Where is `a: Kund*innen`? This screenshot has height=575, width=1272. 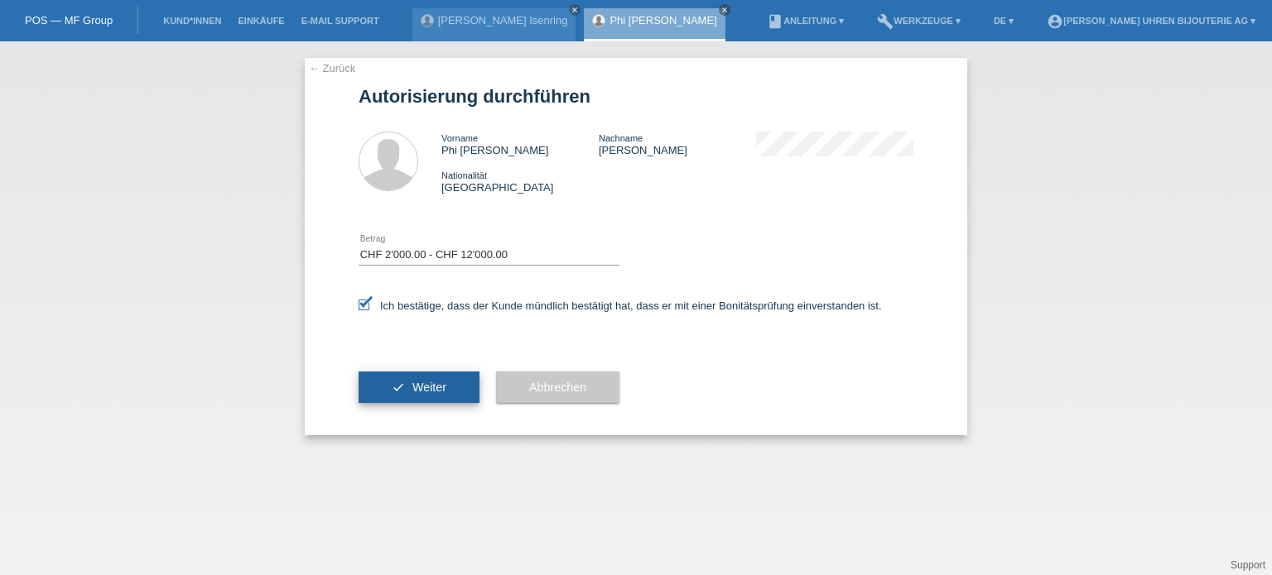 a: Kund*innen is located at coordinates (192, 21).